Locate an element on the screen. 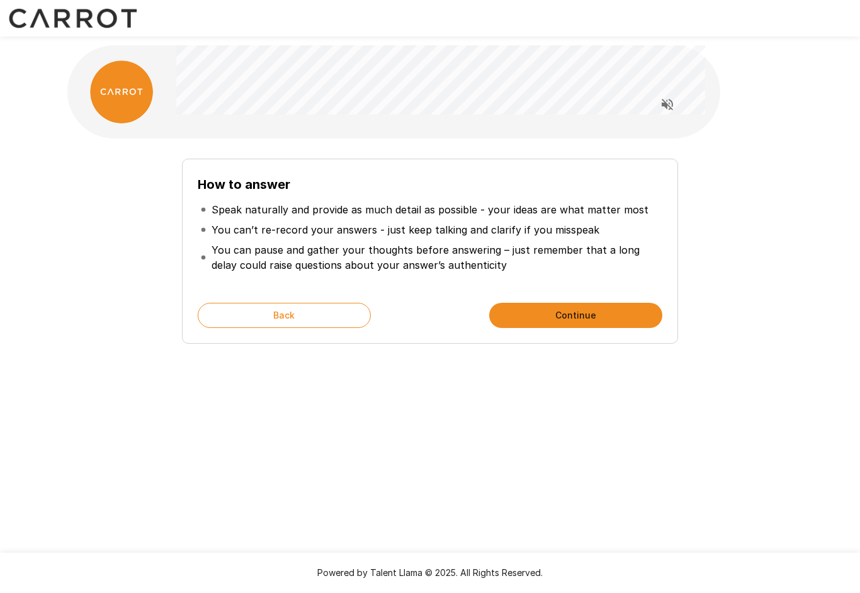 Image resolution: width=860 pixels, height=593 pixels. button: Back is located at coordinates (284, 315).